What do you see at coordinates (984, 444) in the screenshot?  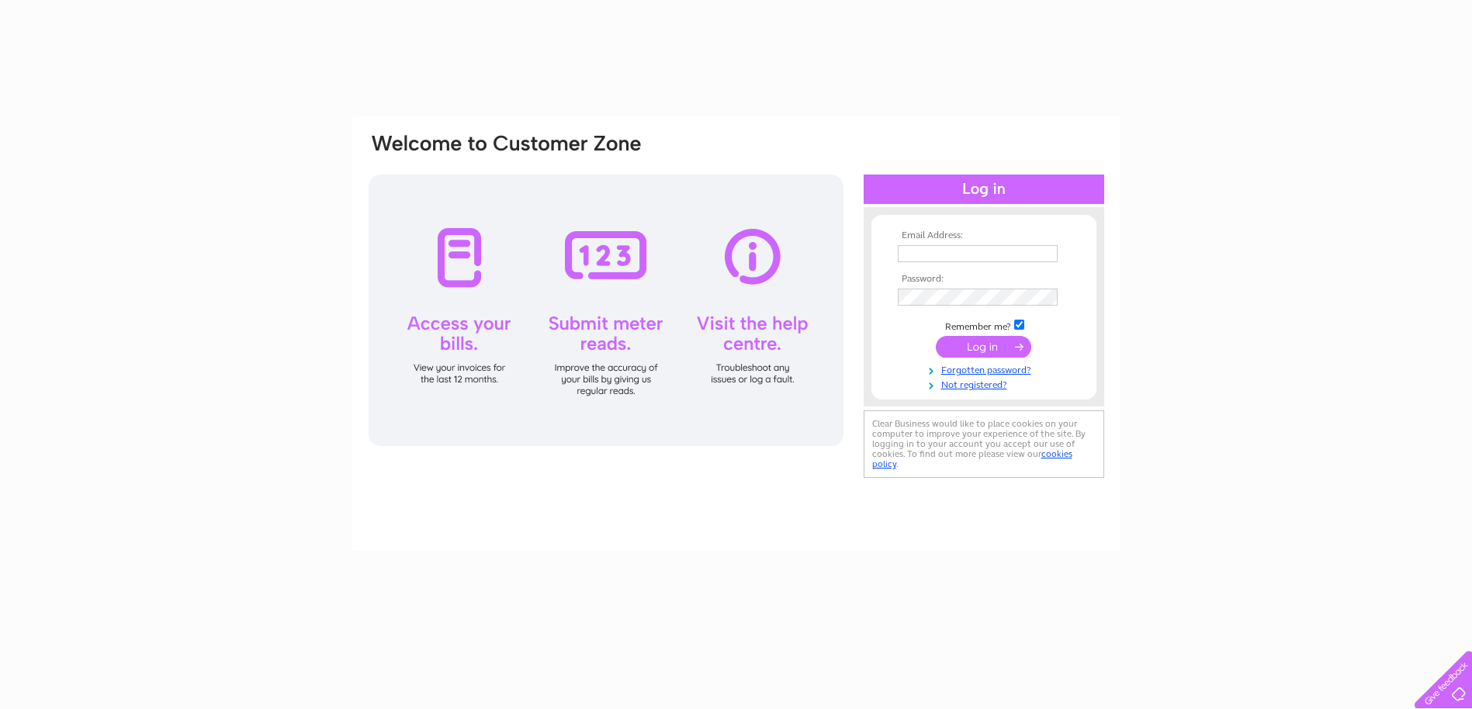 I see `div: Clear Business would like to place cookies on your computer to improve your experience of the sit...` at bounding box center [984, 444].